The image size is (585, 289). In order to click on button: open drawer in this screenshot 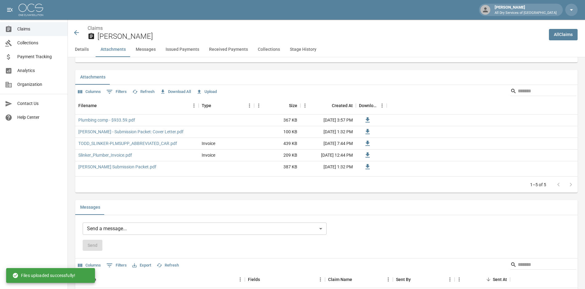, I will do `click(10, 10)`.